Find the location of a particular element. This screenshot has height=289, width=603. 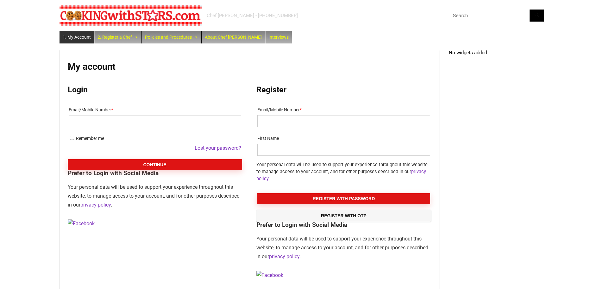

img: Chef Paula's Cooking With Stars is located at coordinates (131, 15).